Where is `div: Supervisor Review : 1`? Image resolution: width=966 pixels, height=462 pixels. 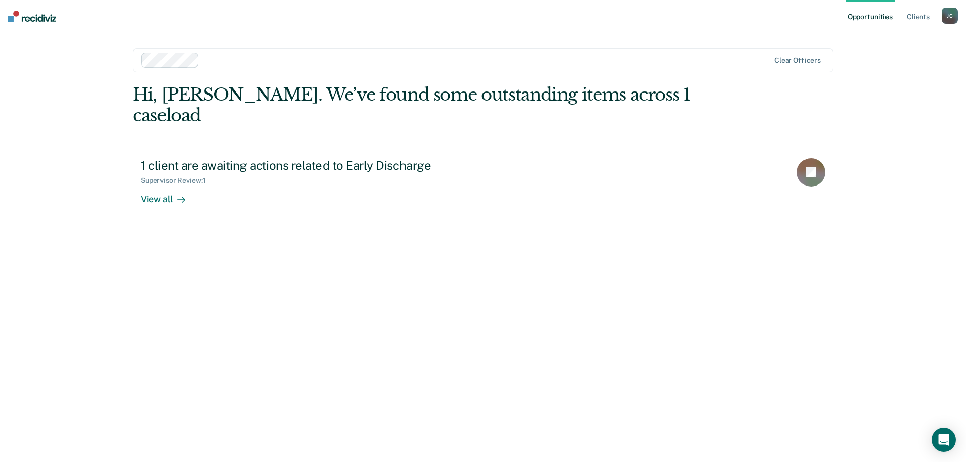
div: Supervisor Review : 1 is located at coordinates (177, 181).